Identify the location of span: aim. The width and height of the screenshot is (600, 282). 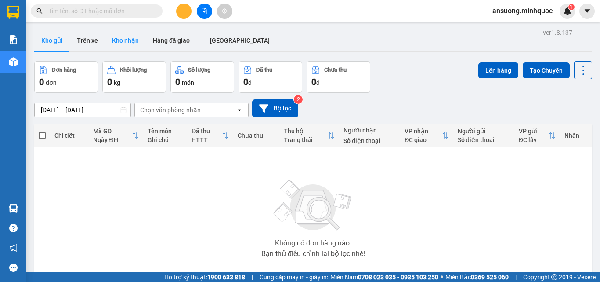
(225, 11).